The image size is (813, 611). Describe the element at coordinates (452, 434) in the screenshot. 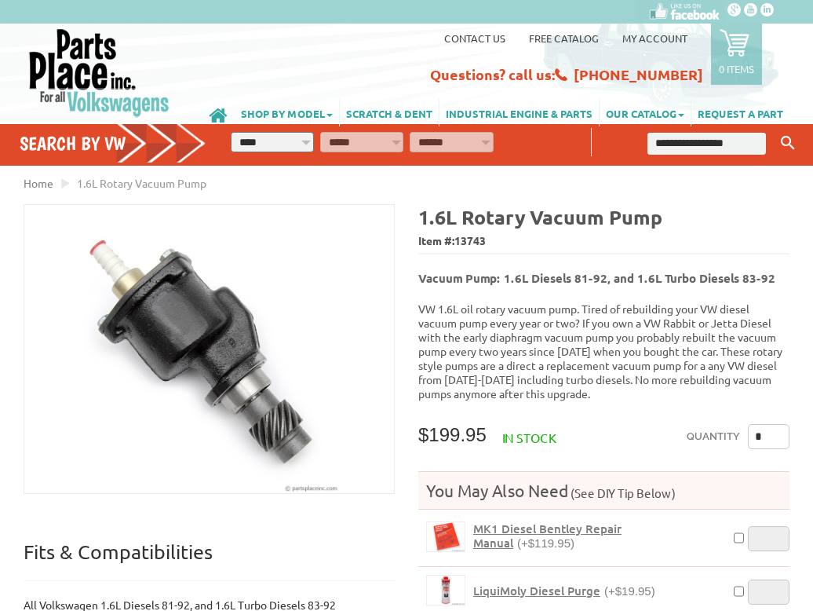

I see `span: $199.95` at that location.